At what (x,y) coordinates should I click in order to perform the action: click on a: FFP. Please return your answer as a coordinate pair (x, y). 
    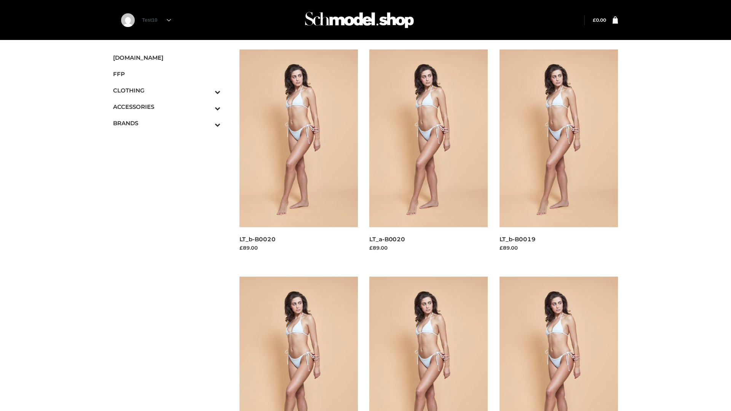
    Looking at the image, I should click on (167, 74).